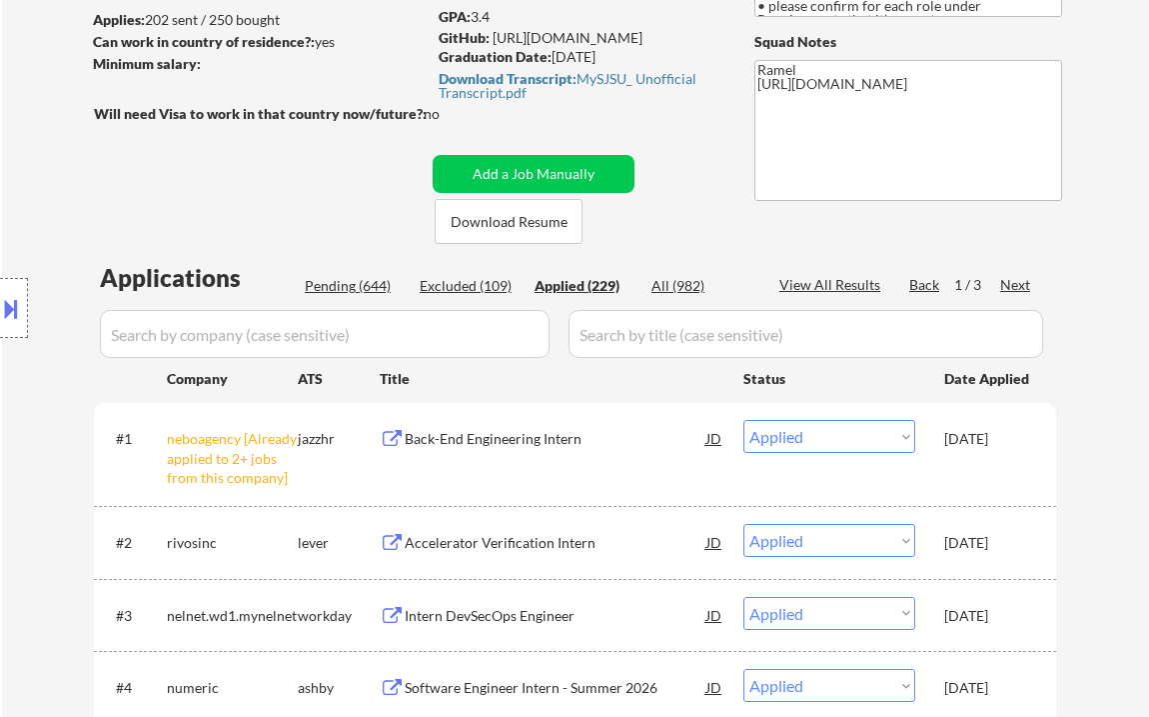 The width and height of the screenshot is (1149, 717). What do you see at coordinates (833, 285) in the screenshot?
I see `div: View All Results` at bounding box center [833, 285].